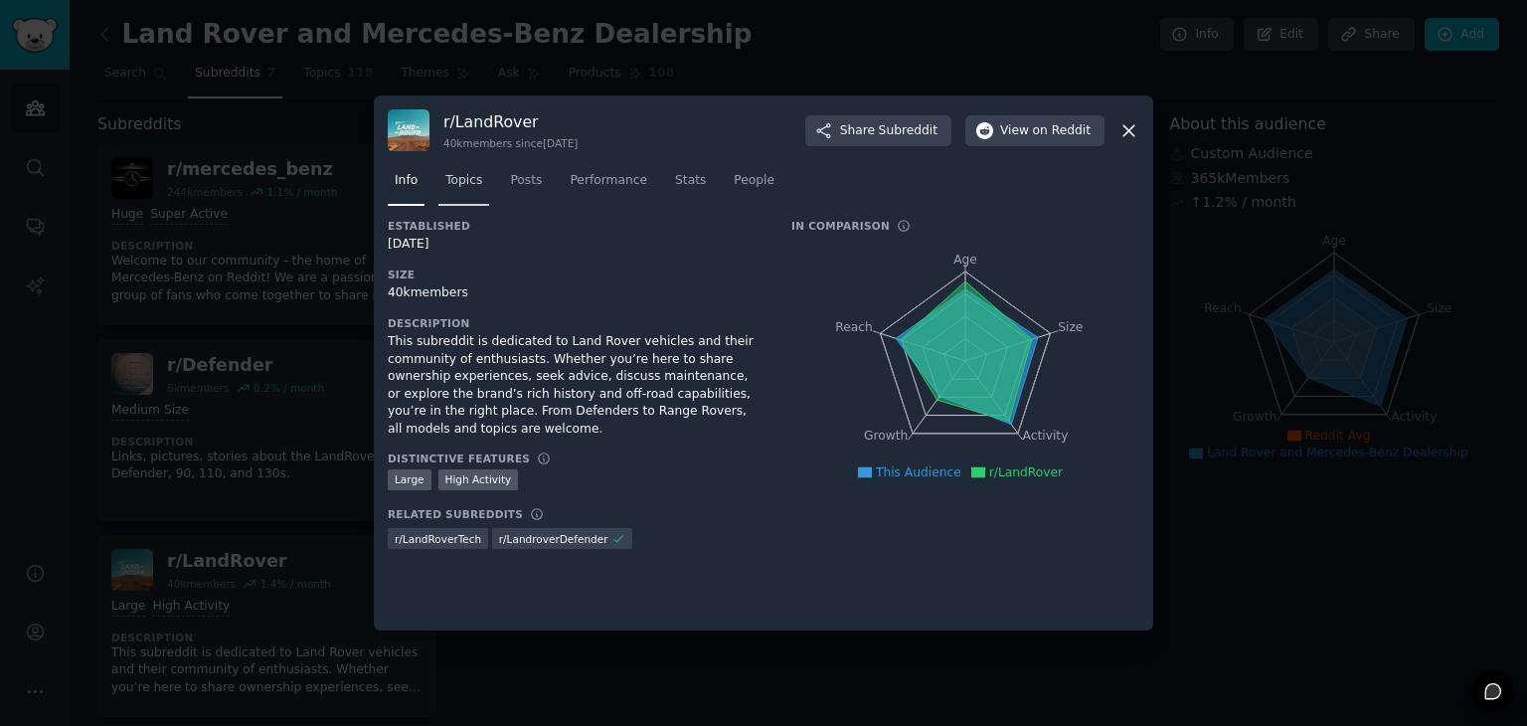 The width and height of the screenshot is (1527, 726). What do you see at coordinates (919, 472) in the screenshot?
I see `span: This Audience` at bounding box center [919, 472].